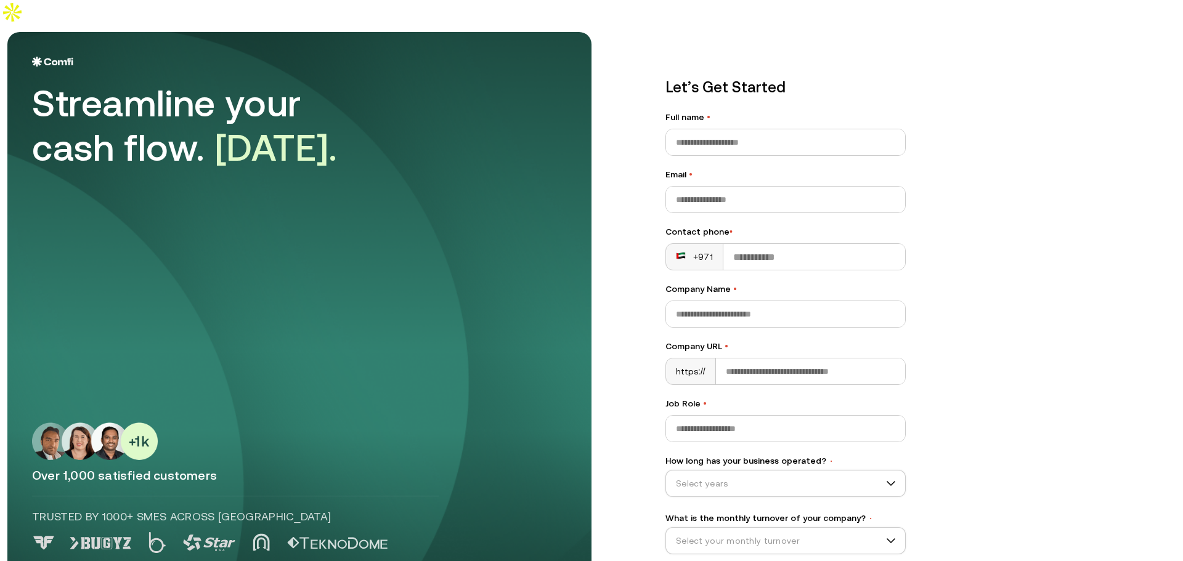 The height and width of the screenshot is (561, 1183). I want to click on label: Email, so click(786, 174).